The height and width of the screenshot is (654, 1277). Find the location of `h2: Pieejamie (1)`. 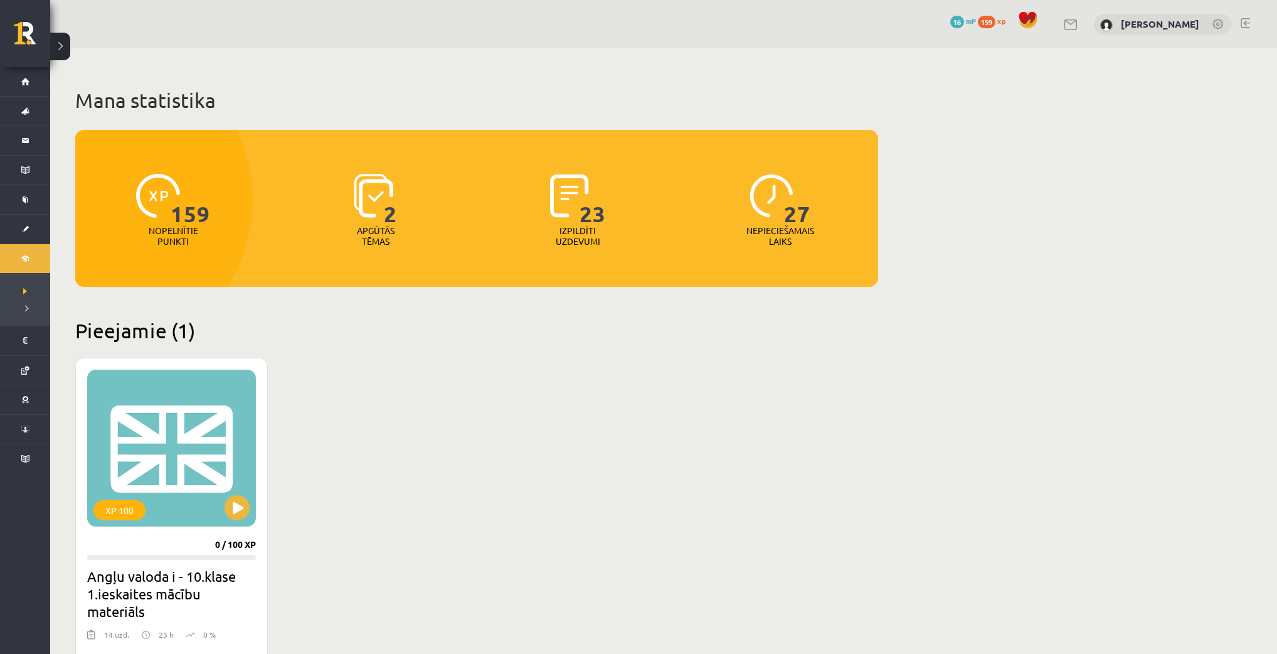

h2: Pieejamie (1) is located at coordinates (477, 330).